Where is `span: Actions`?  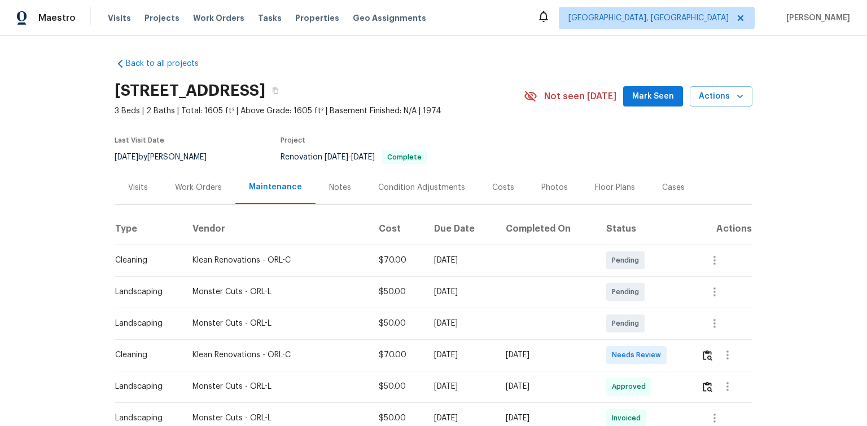 span: Actions is located at coordinates (720, 96).